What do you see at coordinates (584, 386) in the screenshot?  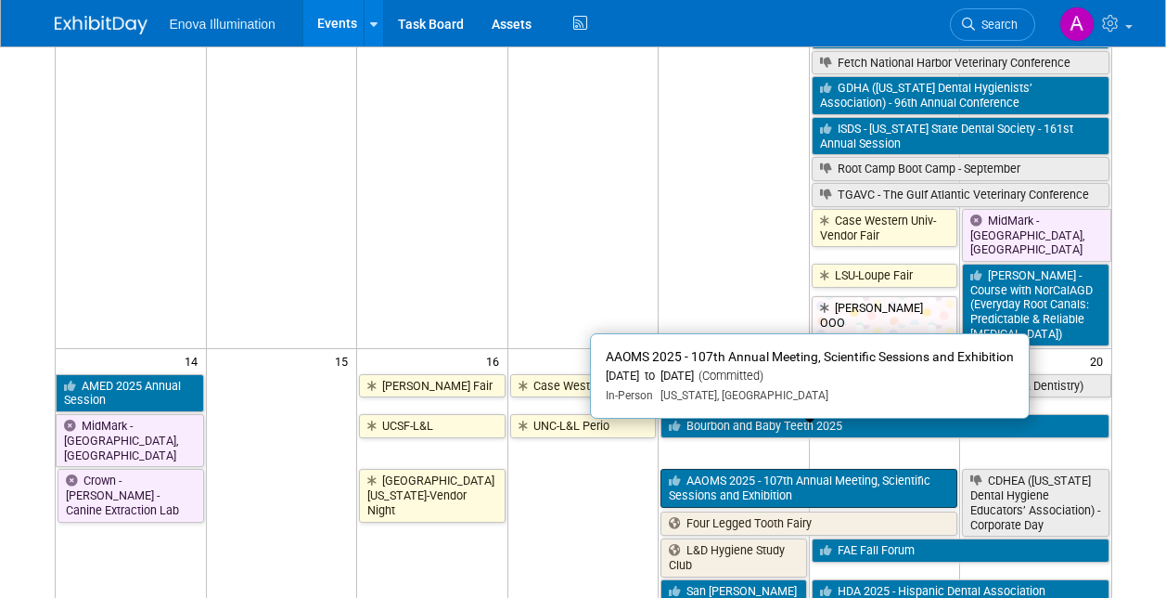 I see `a: Case Western-L&L` at bounding box center [584, 386].